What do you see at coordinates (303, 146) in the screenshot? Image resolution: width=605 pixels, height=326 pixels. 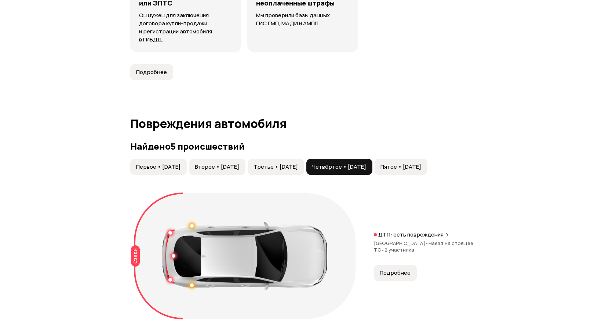 I see `h3: Найдено 5 происшествий` at bounding box center [303, 146].